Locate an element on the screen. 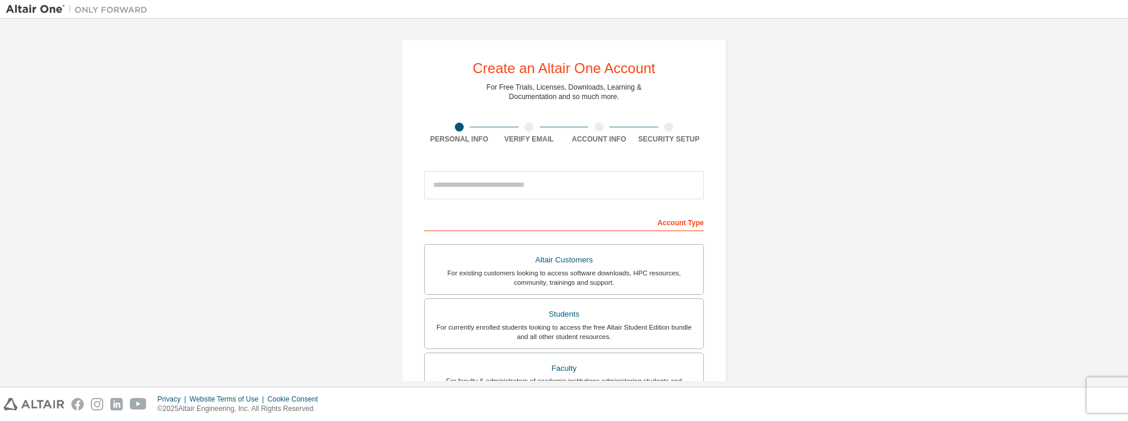 The height and width of the screenshot is (421, 1128). div: Security Setup is located at coordinates (669, 139).